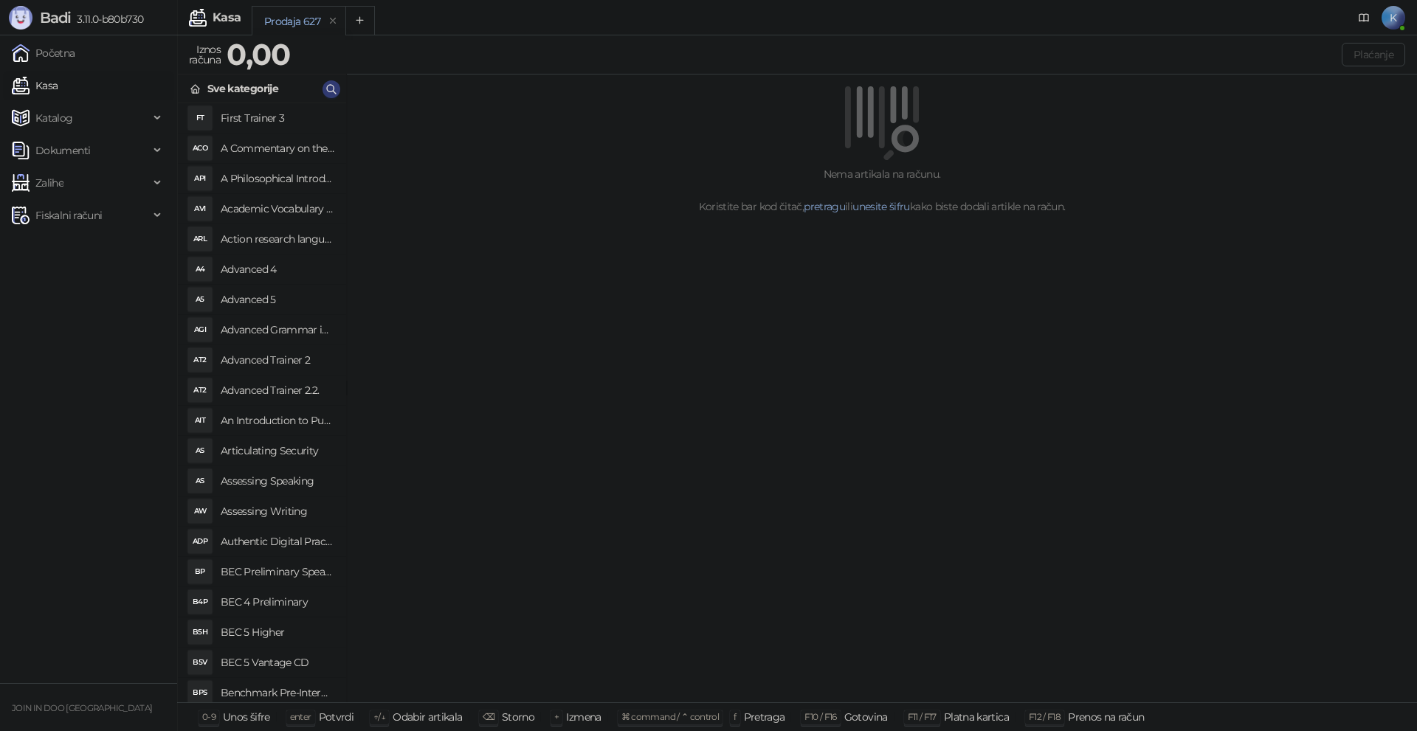  I want to click on a: Početna, so click(44, 53).